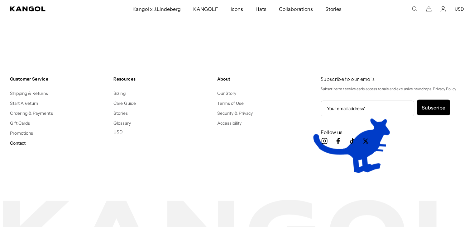 Image resolution: width=474 pixels, height=227 pixels. Describe the element at coordinates (266, 79) in the screenshot. I see `h4: About` at that location.